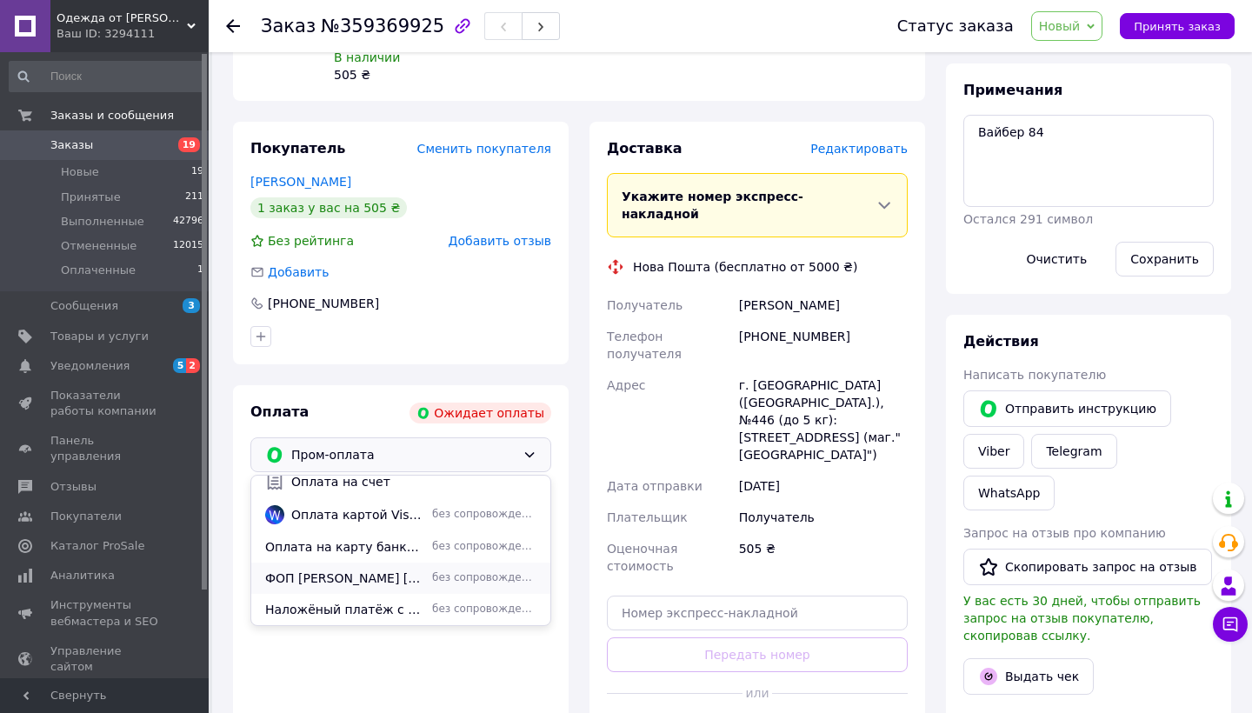 The width and height of the screenshot is (1252, 713). Describe the element at coordinates (105, 449) in the screenshot. I see `span: Панель управления` at that location.